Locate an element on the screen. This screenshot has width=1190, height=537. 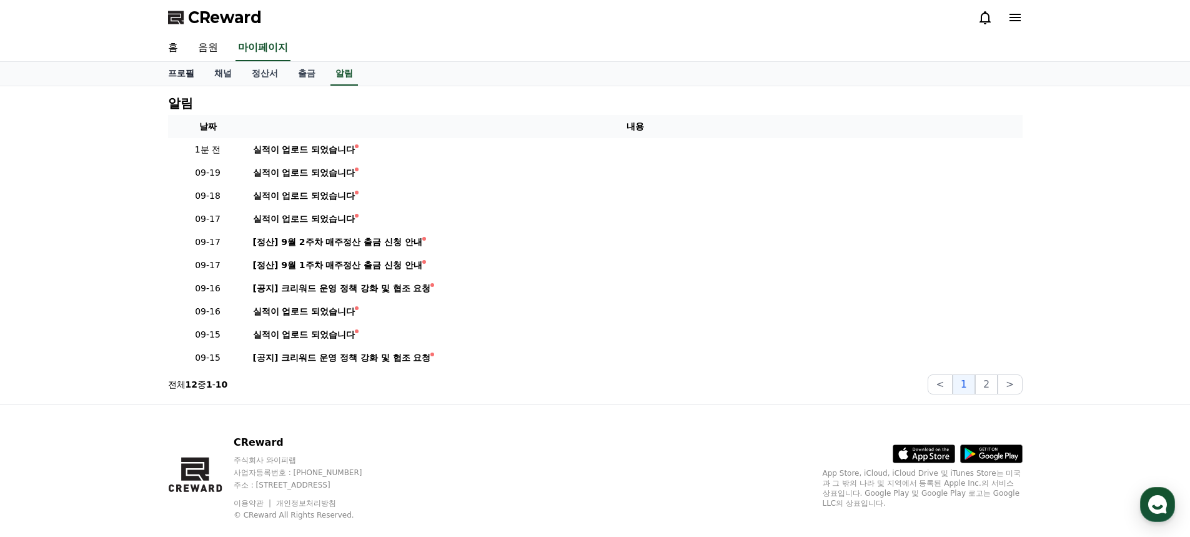
strong: 10 is located at coordinates (221, 384).